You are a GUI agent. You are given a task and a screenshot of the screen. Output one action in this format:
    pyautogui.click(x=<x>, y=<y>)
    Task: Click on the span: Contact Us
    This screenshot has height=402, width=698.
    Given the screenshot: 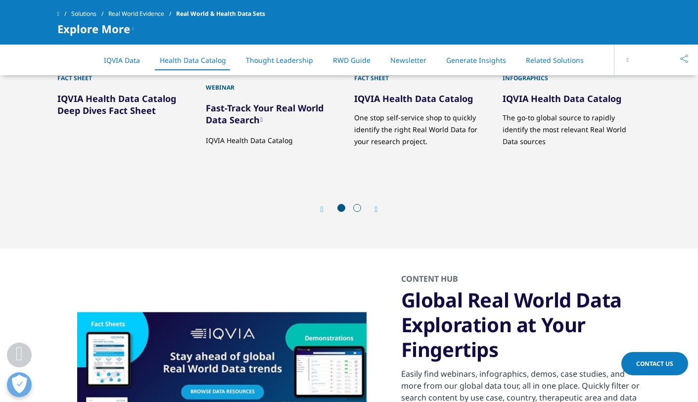 What is the action you would take?
    pyautogui.click(x=655, y=363)
    